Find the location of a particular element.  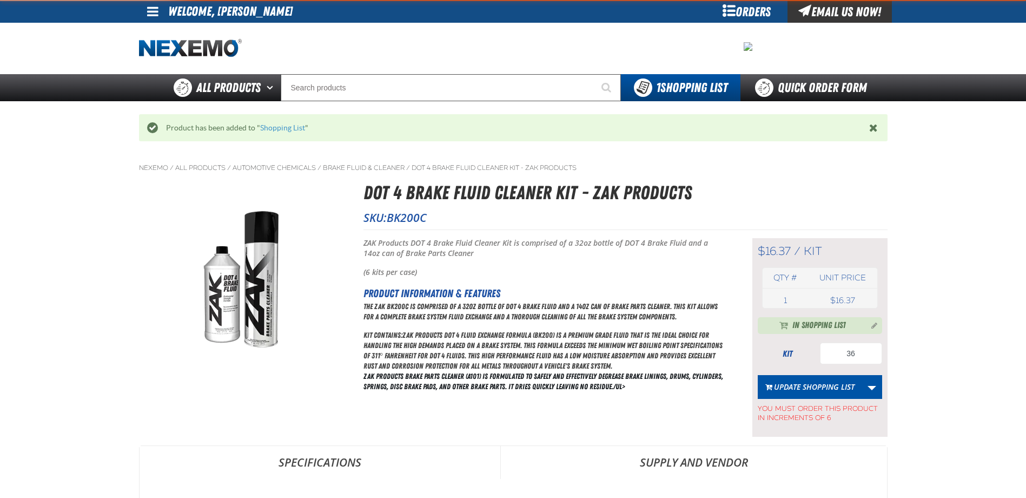

button: Manage current product in the Shopping List is located at coordinates (871, 325).